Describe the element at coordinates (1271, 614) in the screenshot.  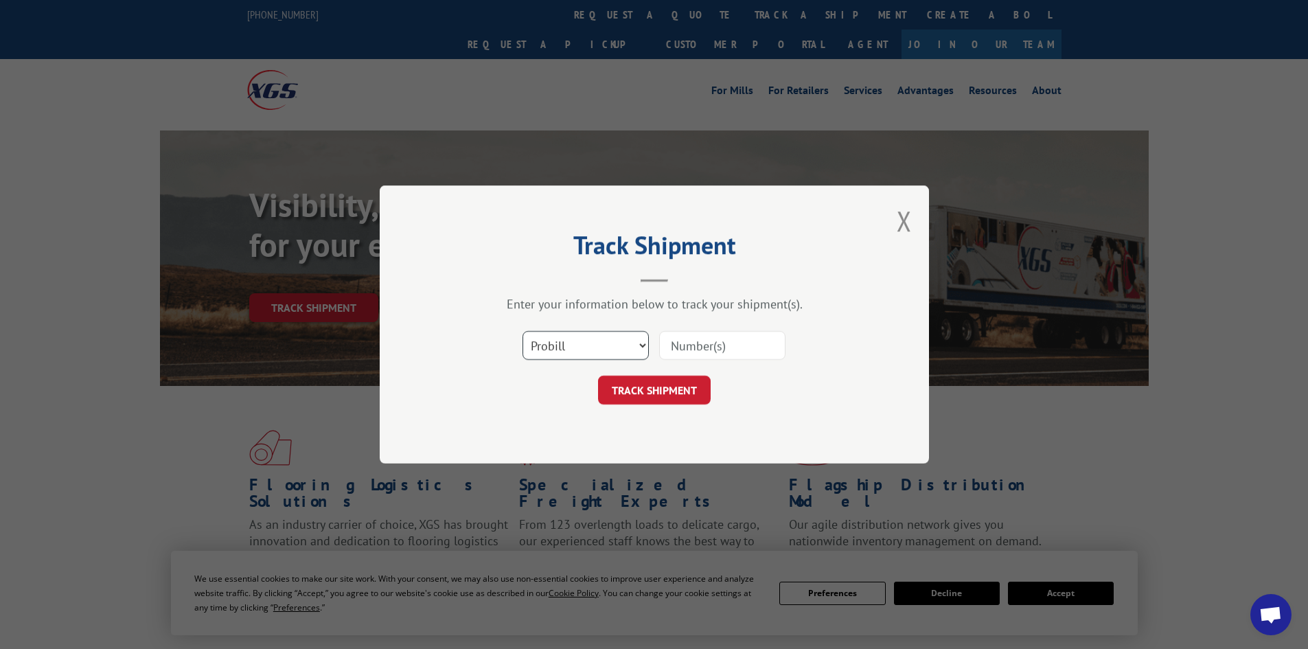
I see `div: Open chat` at that location.